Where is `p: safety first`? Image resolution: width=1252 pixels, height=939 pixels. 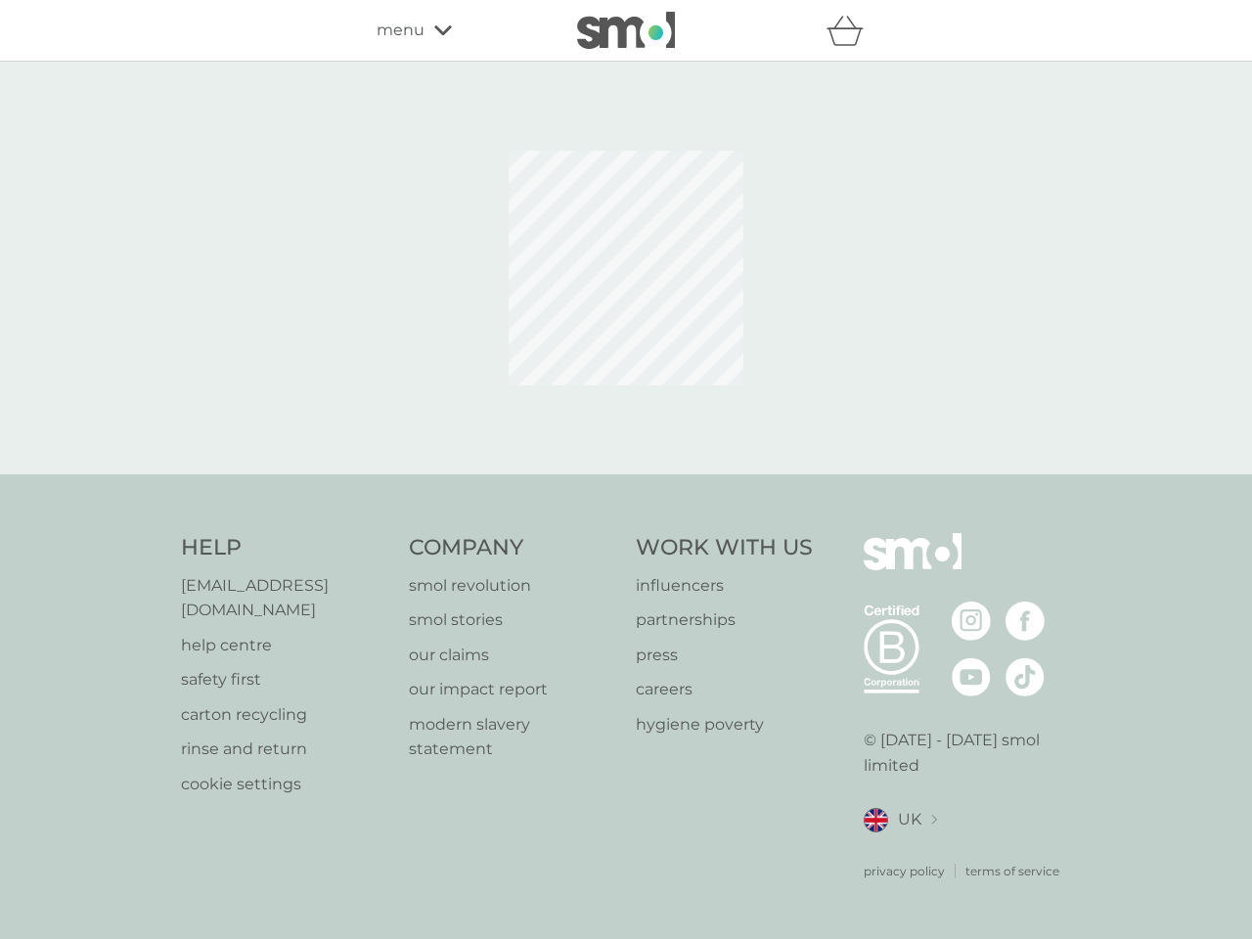 p: safety first is located at coordinates (285, 680).